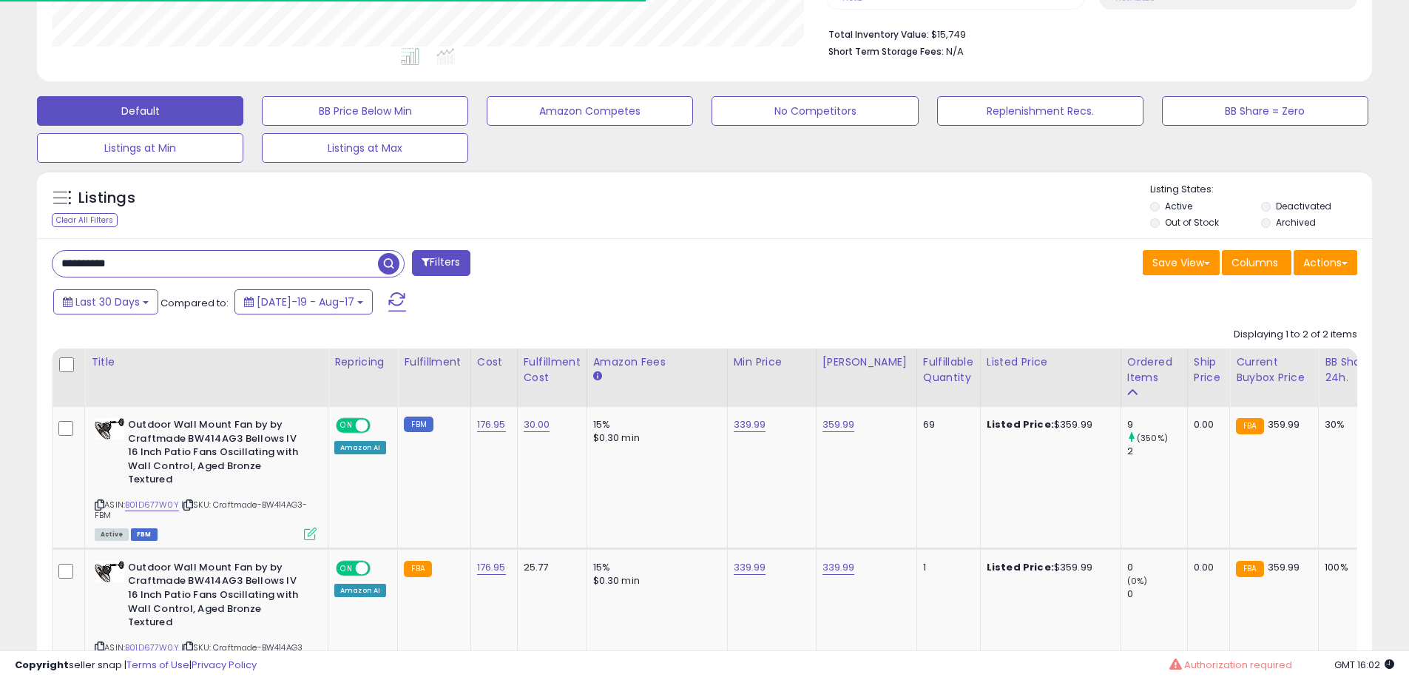 The width and height of the screenshot is (1409, 680). What do you see at coordinates (1137, 580) in the screenshot?
I see `small: (0%)` at bounding box center [1137, 580].